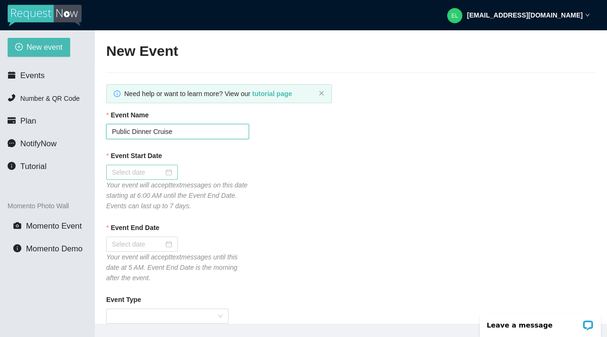  What do you see at coordinates (32, 75) in the screenshot?
I see `span: Events` at bounding box center [32, 75].